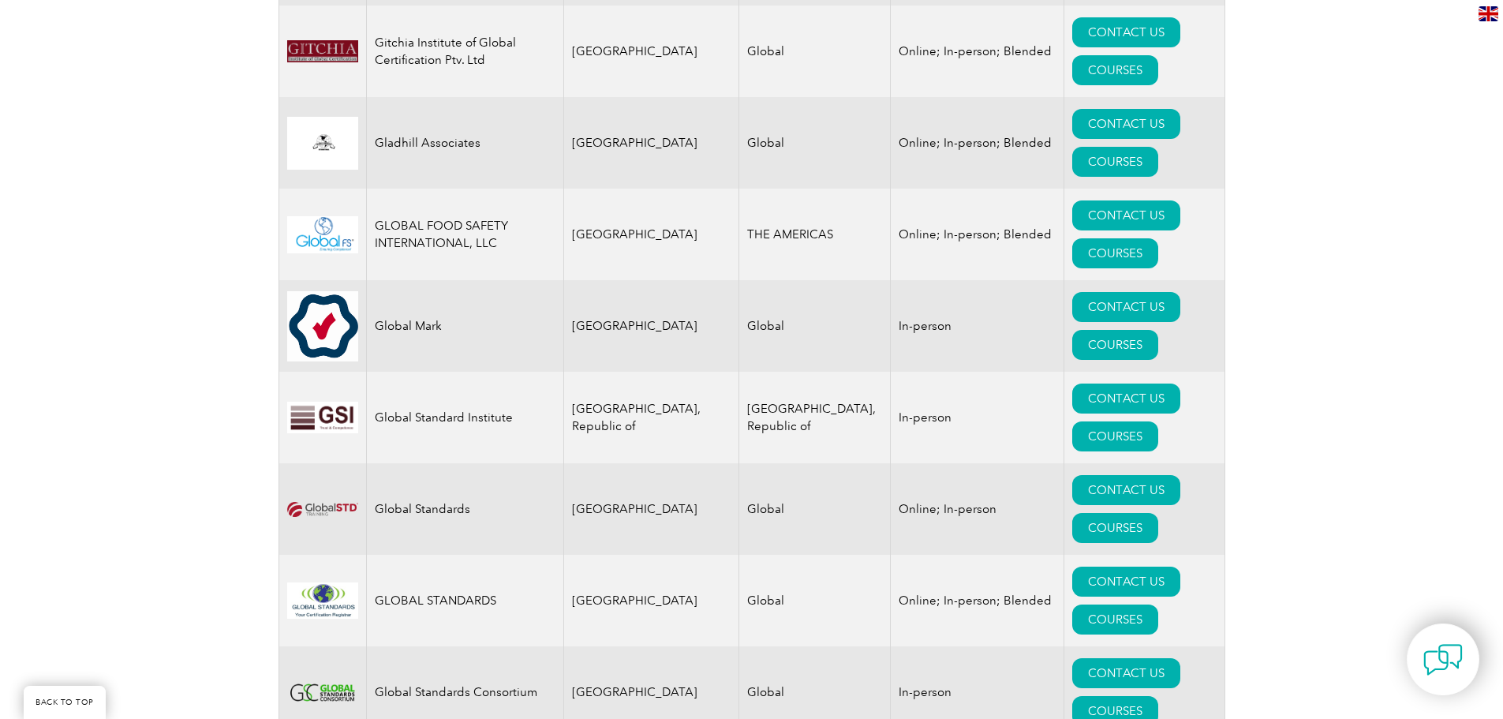 Image resolution: width=1503 pixels, height=719 pixels. What do you see at coordinates (465, 509) in the screenshot?
I see `td: Global Standards` at bounding box center [465, 509].